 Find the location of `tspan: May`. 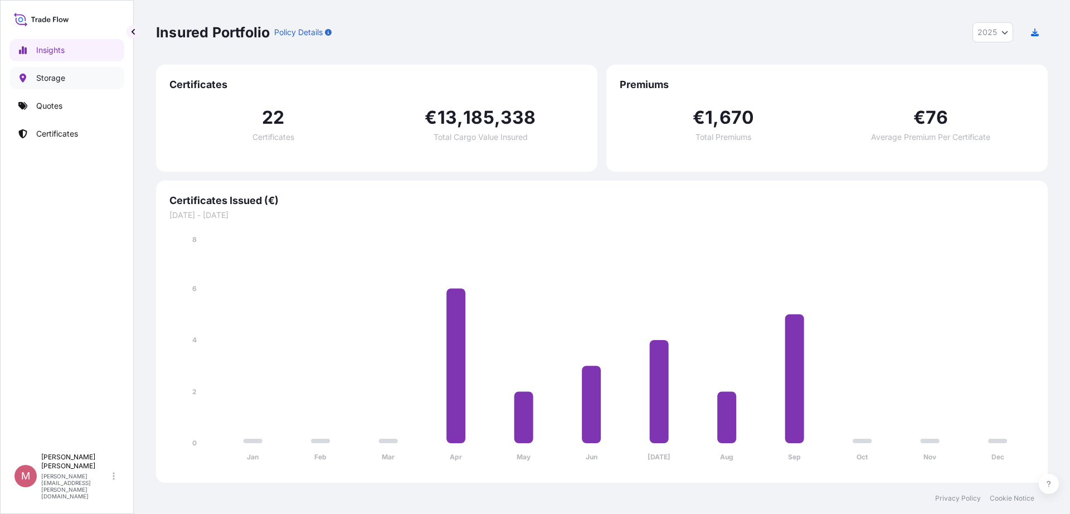

tspan: May is located at coordinates (524, 457).